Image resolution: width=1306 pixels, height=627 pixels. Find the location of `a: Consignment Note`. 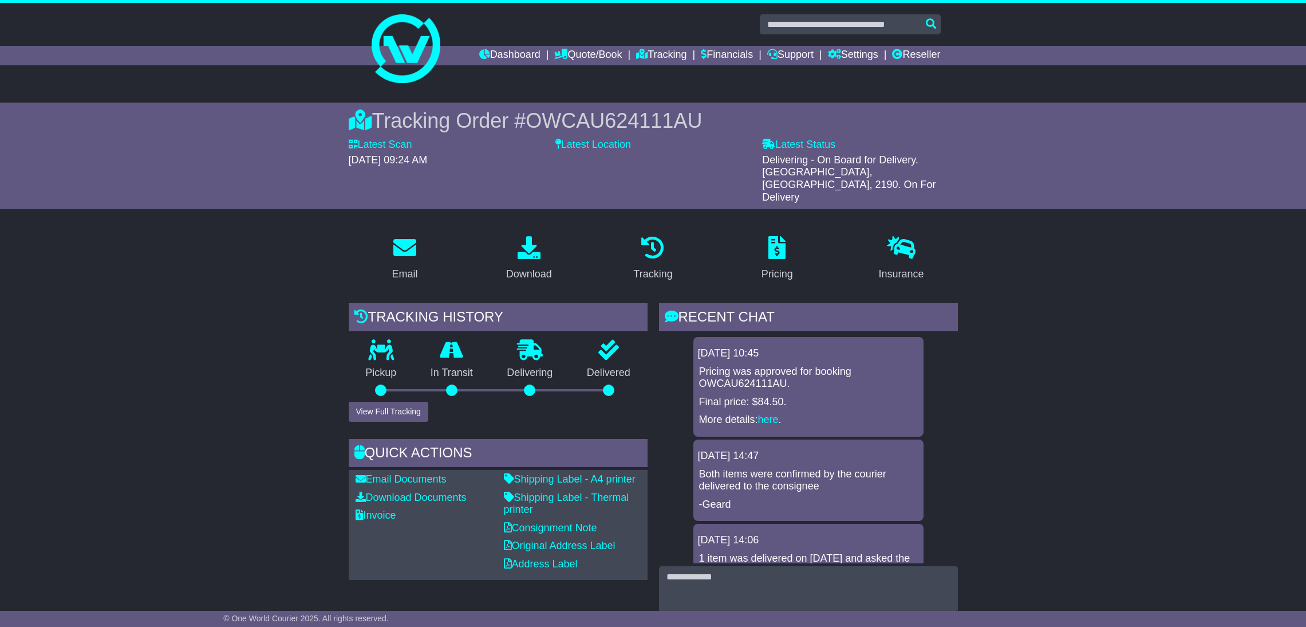

a: Consignment Note is located at coordinates (550, 527).